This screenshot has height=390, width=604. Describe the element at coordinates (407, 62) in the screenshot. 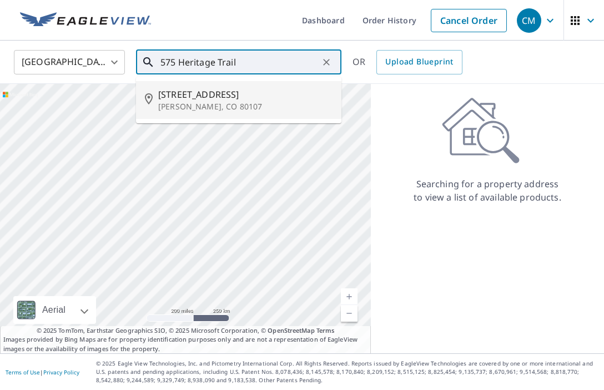

I see `div: OR` at that location.